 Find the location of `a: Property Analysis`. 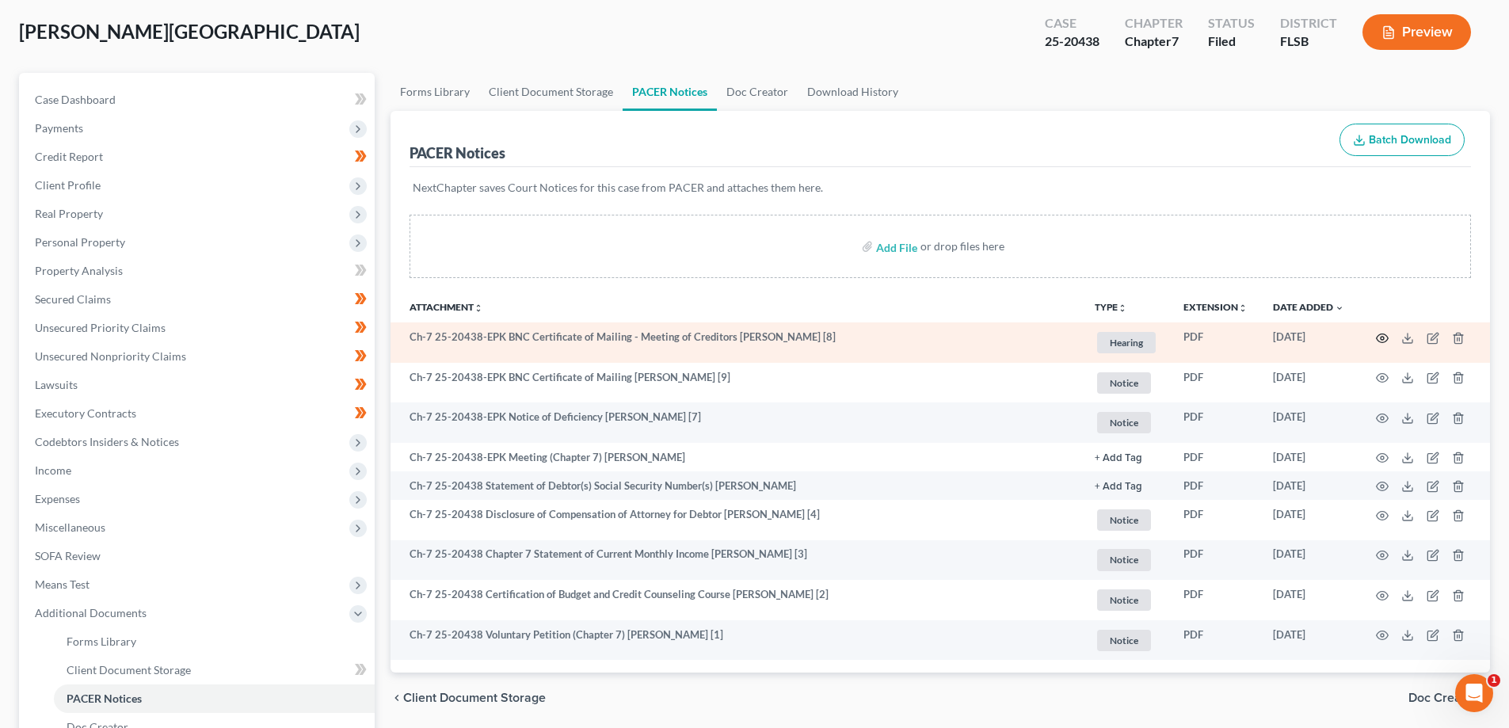

a: Property Analysis is located at coordinates (198, 271).